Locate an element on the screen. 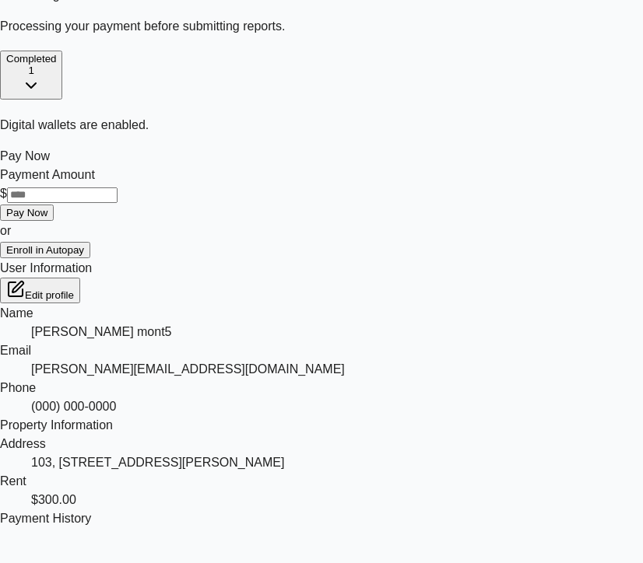 This screenshot has height=563, width=643. dd: $300.00 is located at coordinates (337, 500).